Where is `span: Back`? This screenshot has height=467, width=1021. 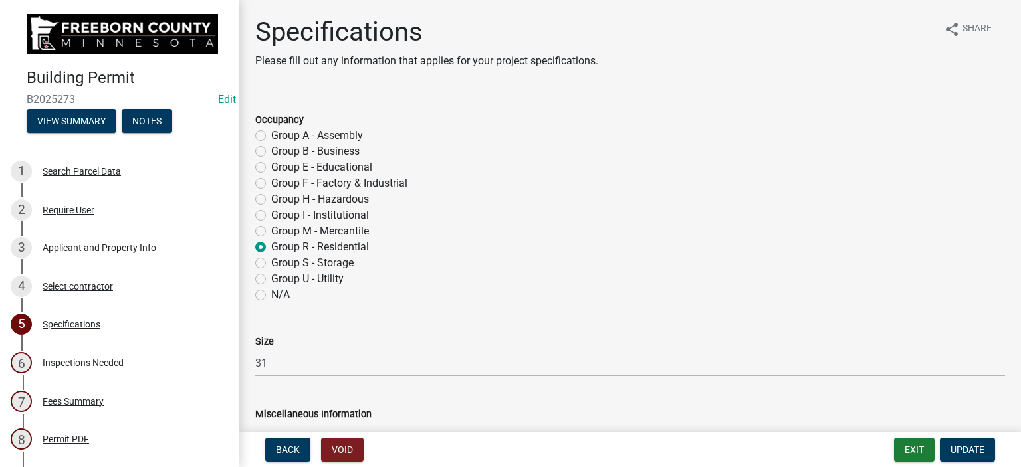
span: Back is located at coordinates (288, 450).